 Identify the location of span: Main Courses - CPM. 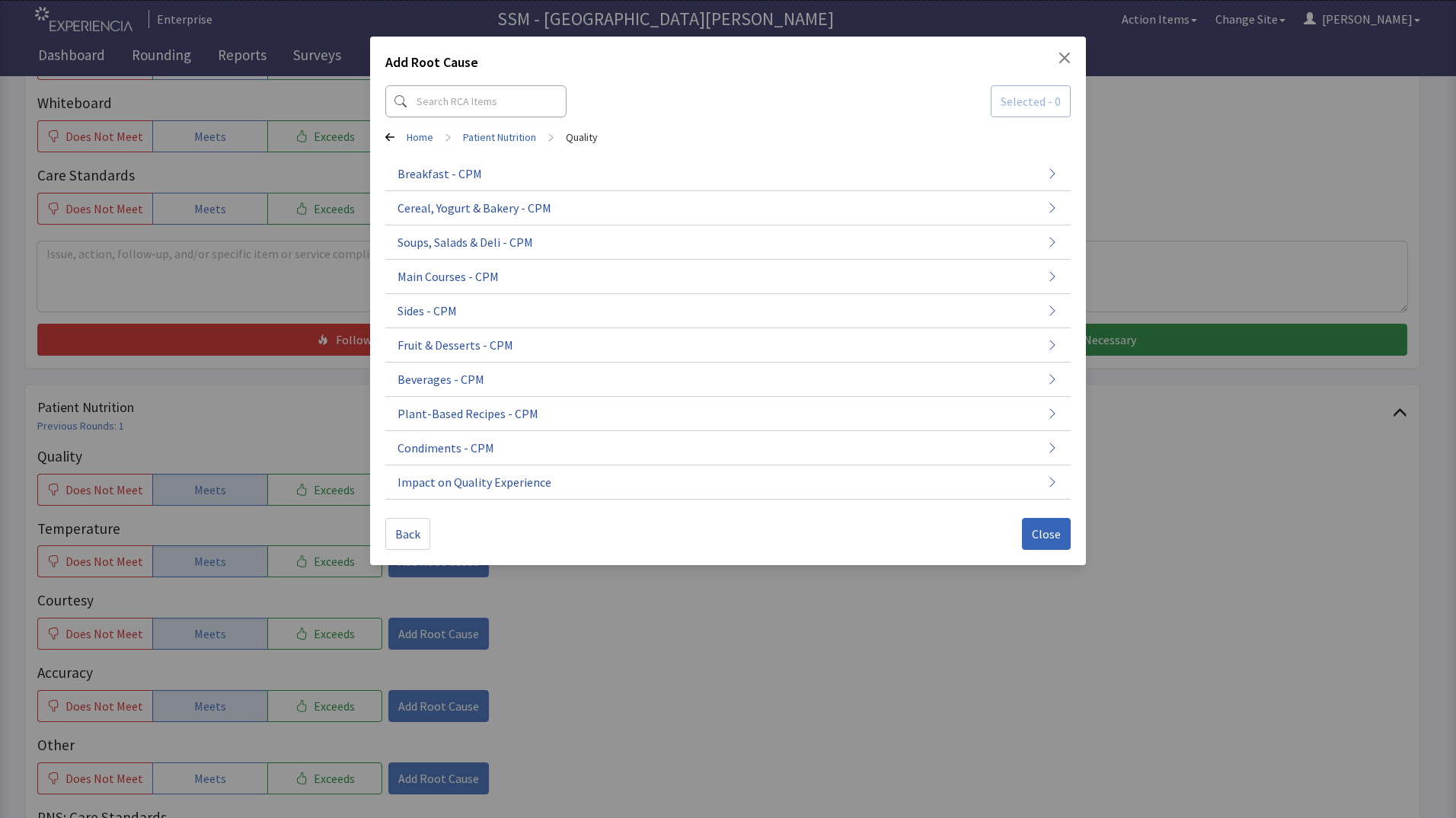
(448, 277).